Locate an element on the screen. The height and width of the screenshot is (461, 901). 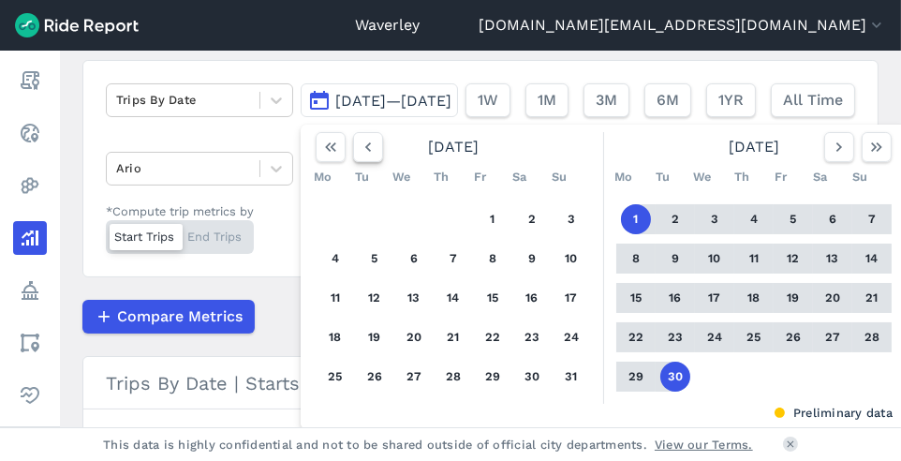
img: Ride Report is located at coordinates (77, 25).